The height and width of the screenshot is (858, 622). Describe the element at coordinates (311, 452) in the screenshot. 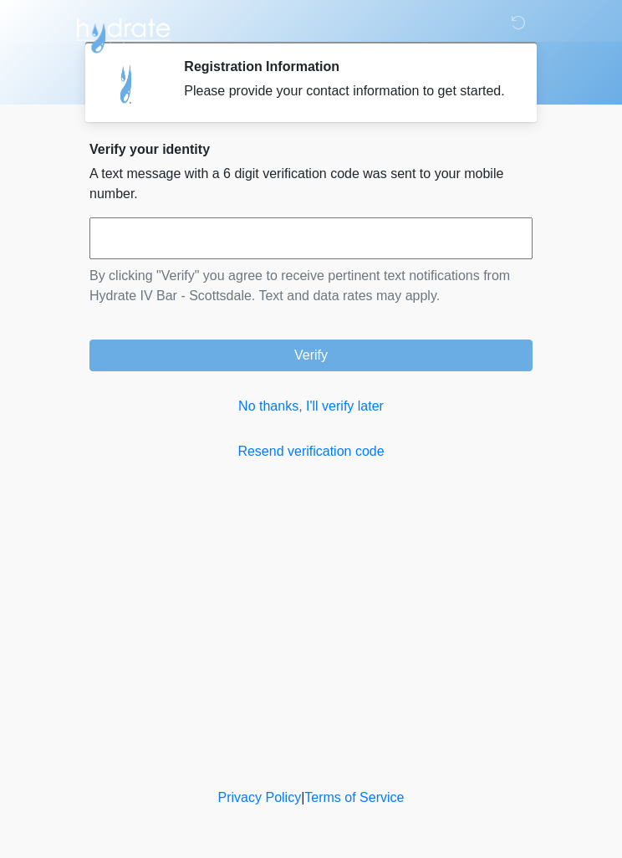

I see `a: Resend verification code` at that location.